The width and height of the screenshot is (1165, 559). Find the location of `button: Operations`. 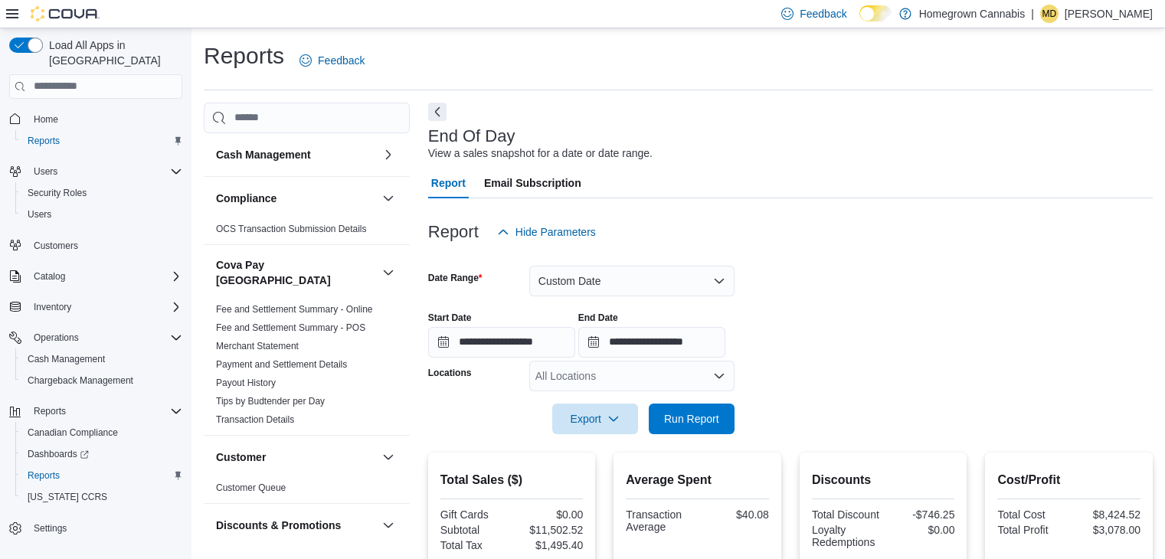

button: Operations is located at coordinates (56, 338).